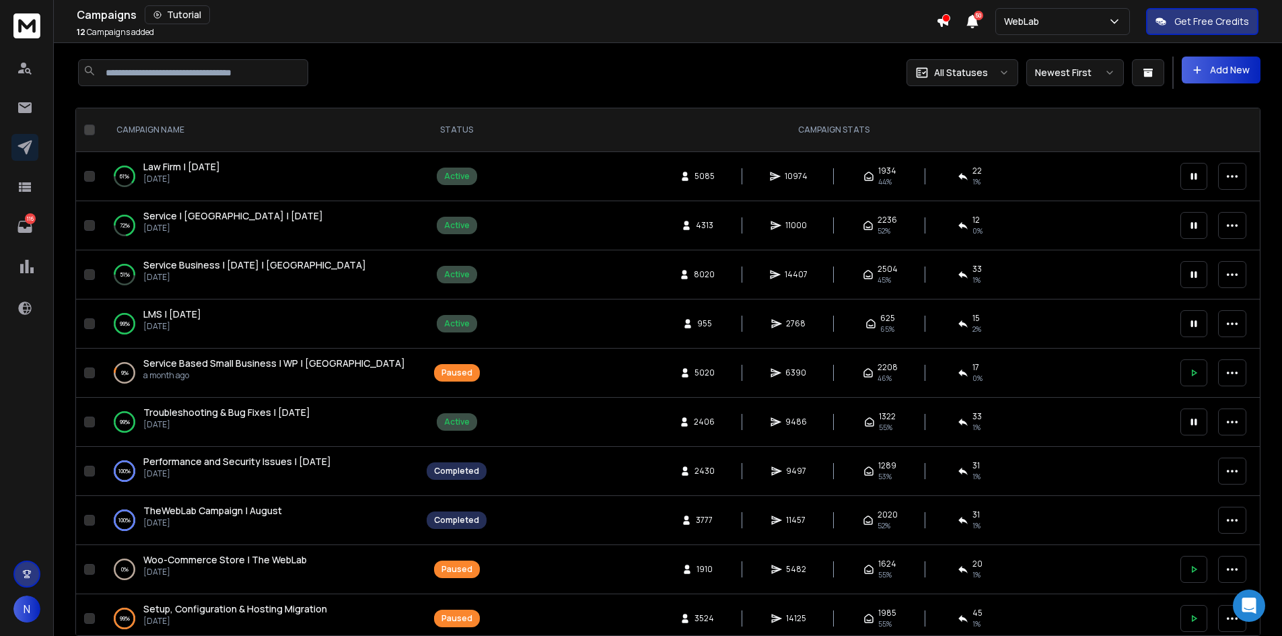 This screenshot has width=1282, height=636. I want to click on span: 14407, so click(796, 275).